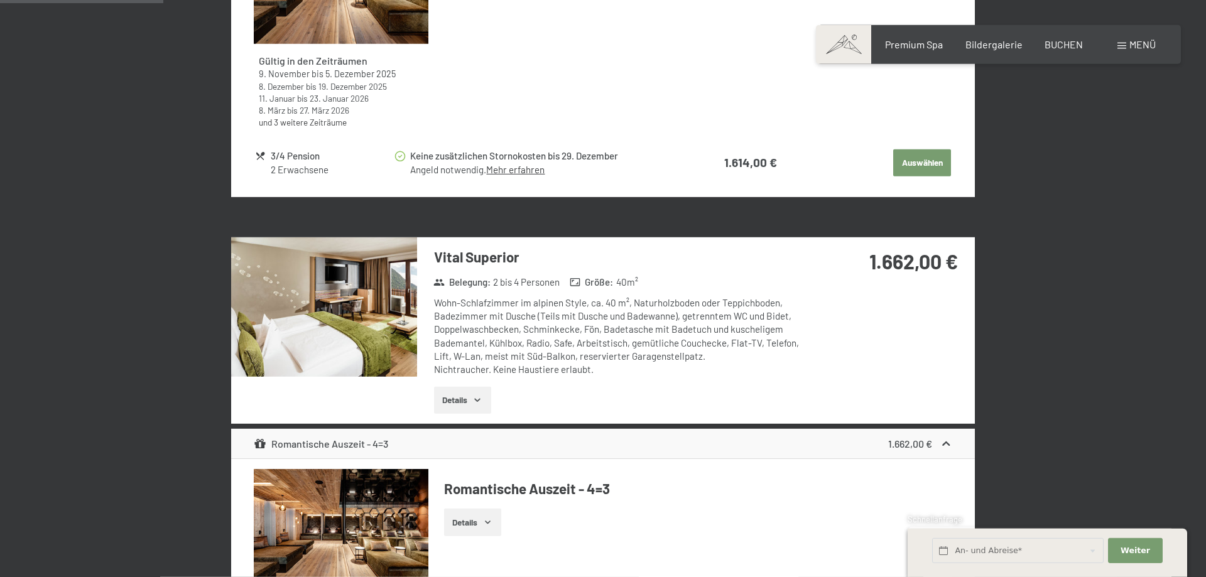  What do you see at coordinates (352, 86) in the screenshot?
I see `time: 19.12.2025` at bounding box center [352, 86].